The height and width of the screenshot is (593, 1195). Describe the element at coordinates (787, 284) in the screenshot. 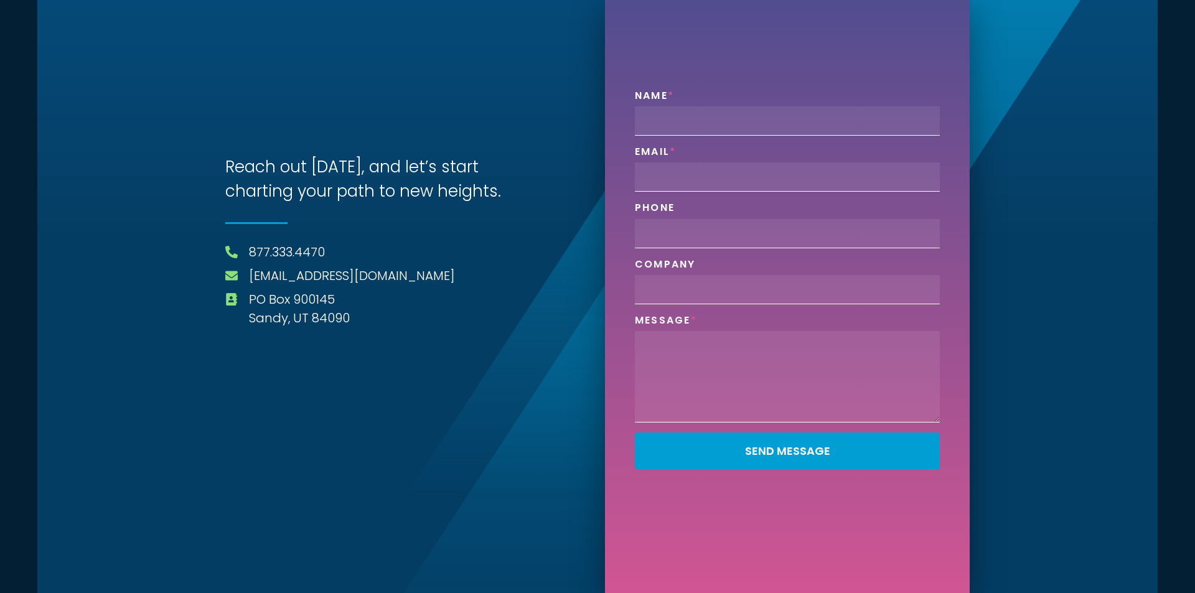

I see `form: Contact Form` at that location.